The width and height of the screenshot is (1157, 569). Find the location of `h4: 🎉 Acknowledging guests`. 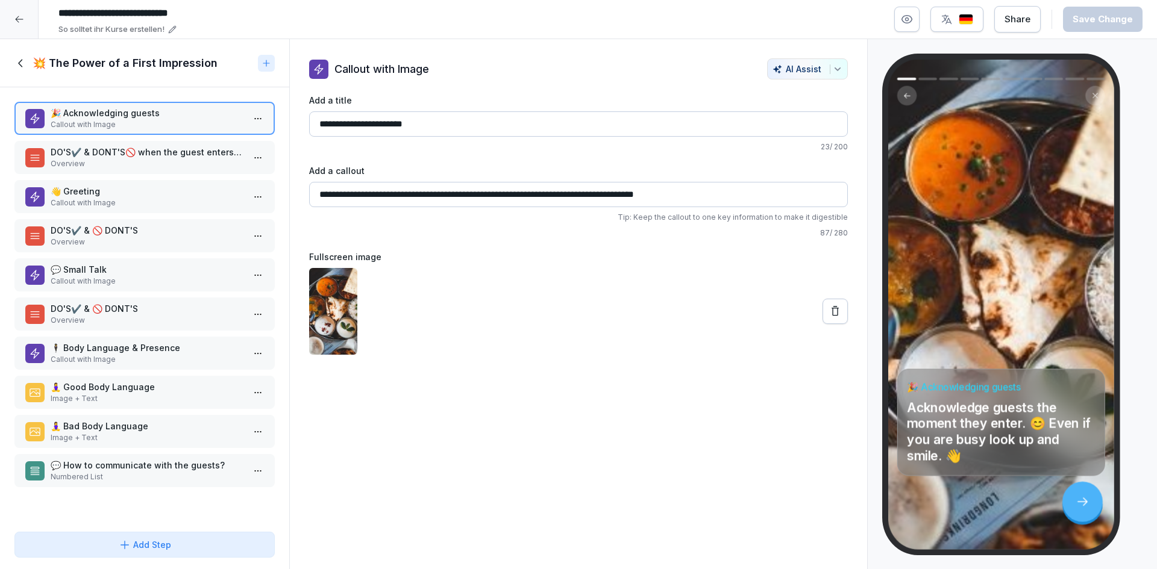

h4: 🎉 Acknowledging guests is located at coordinates (1001, 387).